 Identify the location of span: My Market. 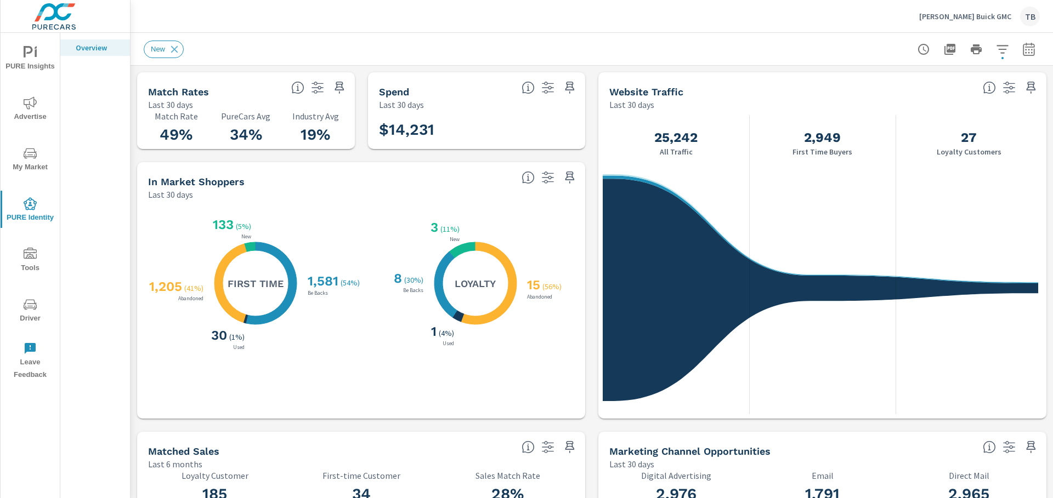
(30, 160).